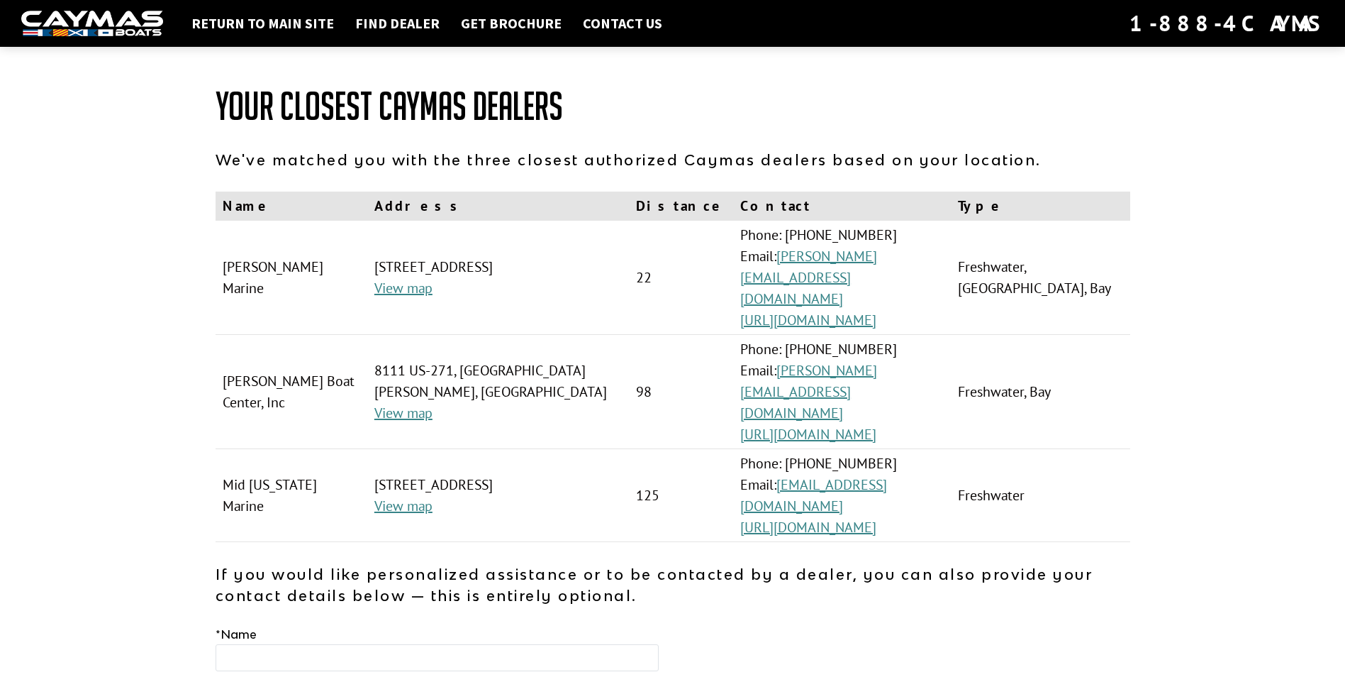  I want to click on th: Address, so click(498, 206).